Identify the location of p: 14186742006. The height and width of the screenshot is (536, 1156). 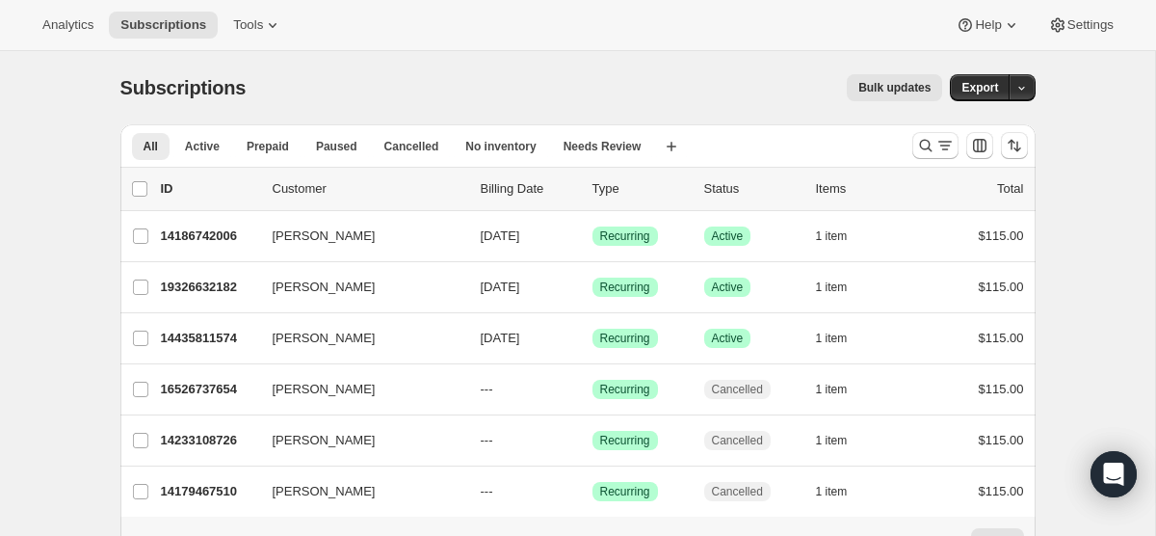
(209, 236).